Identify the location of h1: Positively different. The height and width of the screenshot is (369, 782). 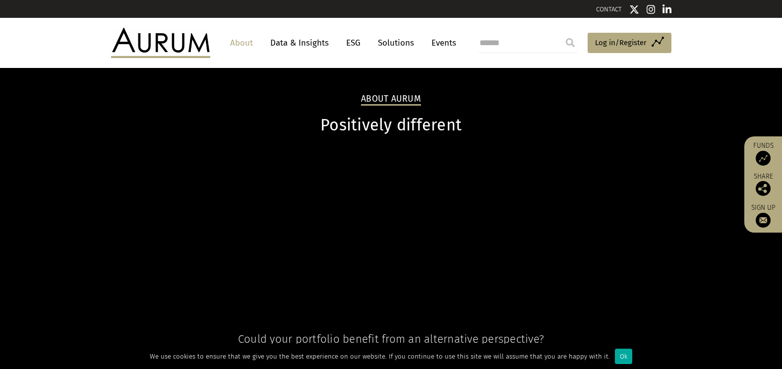
(391, 125).